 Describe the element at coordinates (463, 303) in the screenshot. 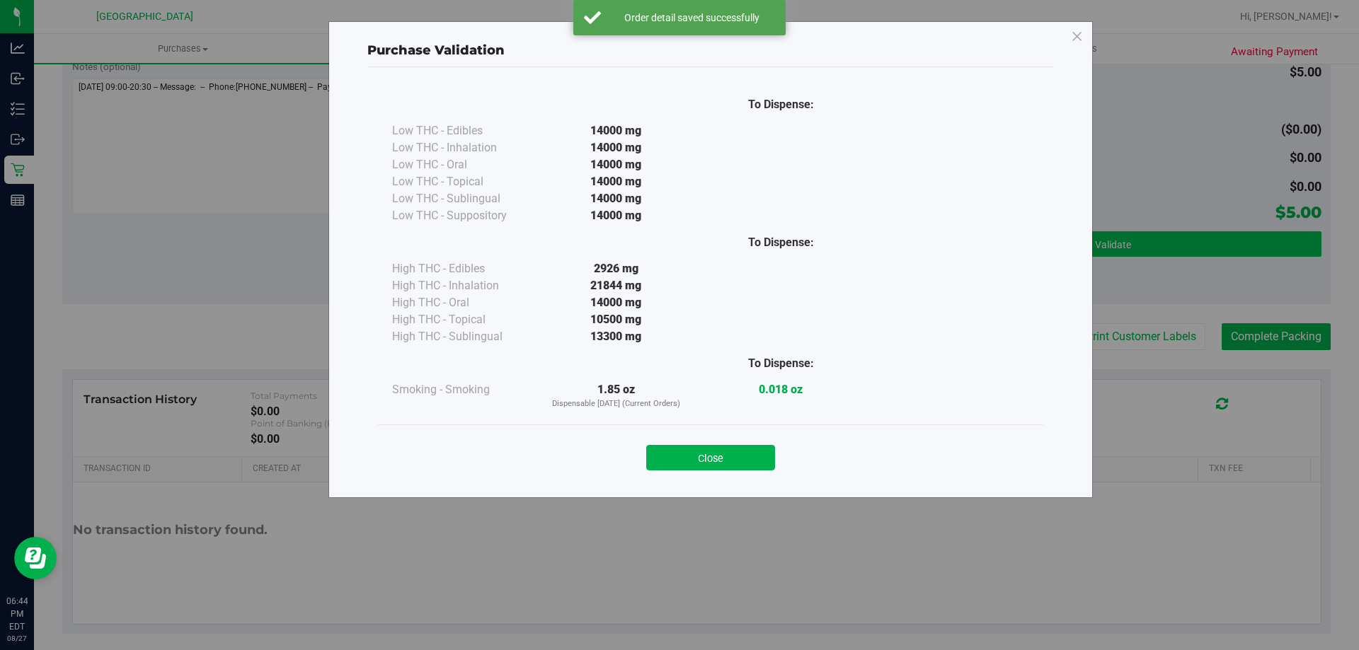

I see `div: High THC - Oral` at that location.